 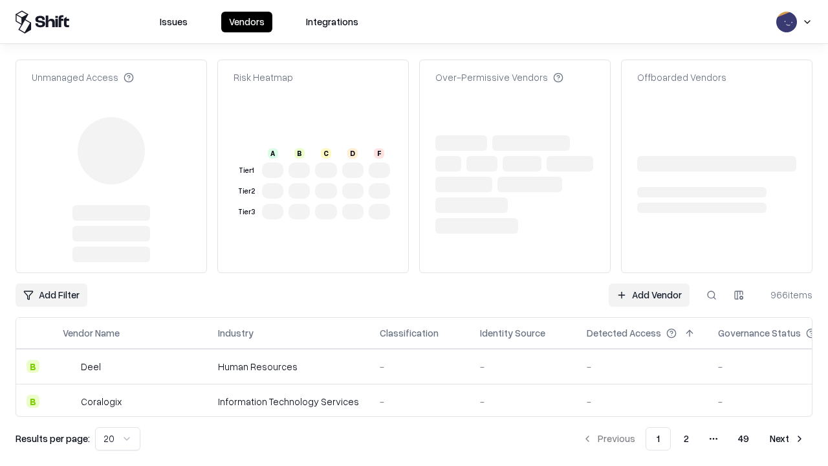 What do you see at coordinates (623, 332) in the screenshot?
I see `div: Detected Access` at bounding box center [623, 332].